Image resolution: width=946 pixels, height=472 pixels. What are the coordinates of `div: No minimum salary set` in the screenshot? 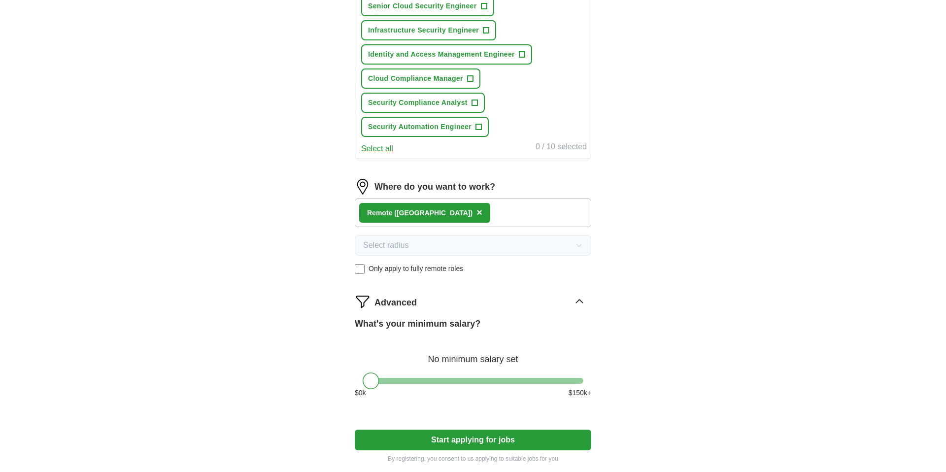 It's located at (473, 354).